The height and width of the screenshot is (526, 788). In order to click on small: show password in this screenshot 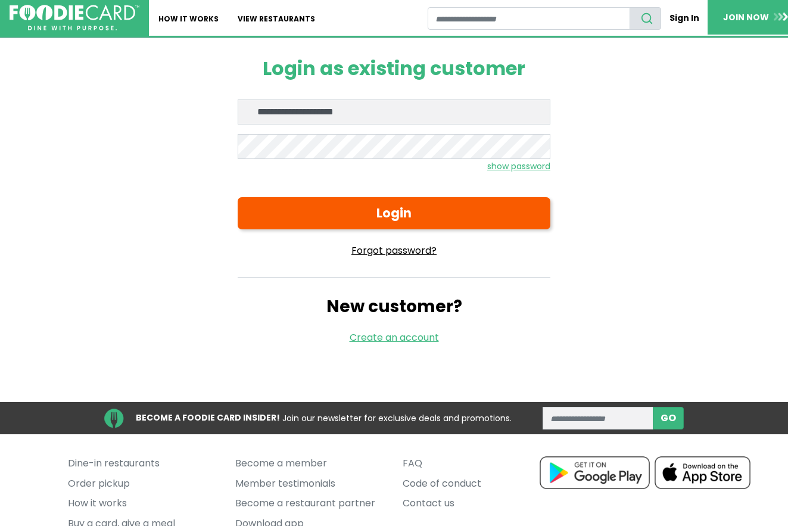, I will do `click(519, 166)`.